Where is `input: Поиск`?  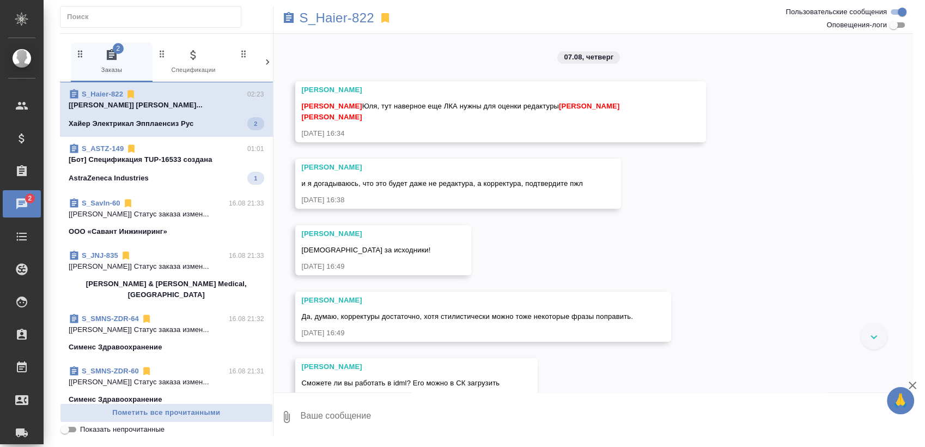
input: Поиск is located at coordinates (154, 17).